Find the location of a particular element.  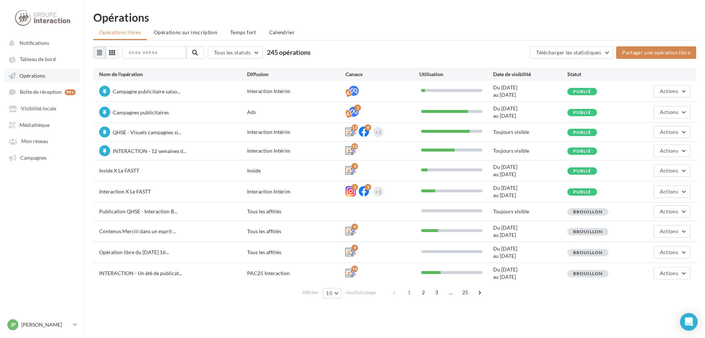

a: Tableau de bord is located at coordinates (42, 59).